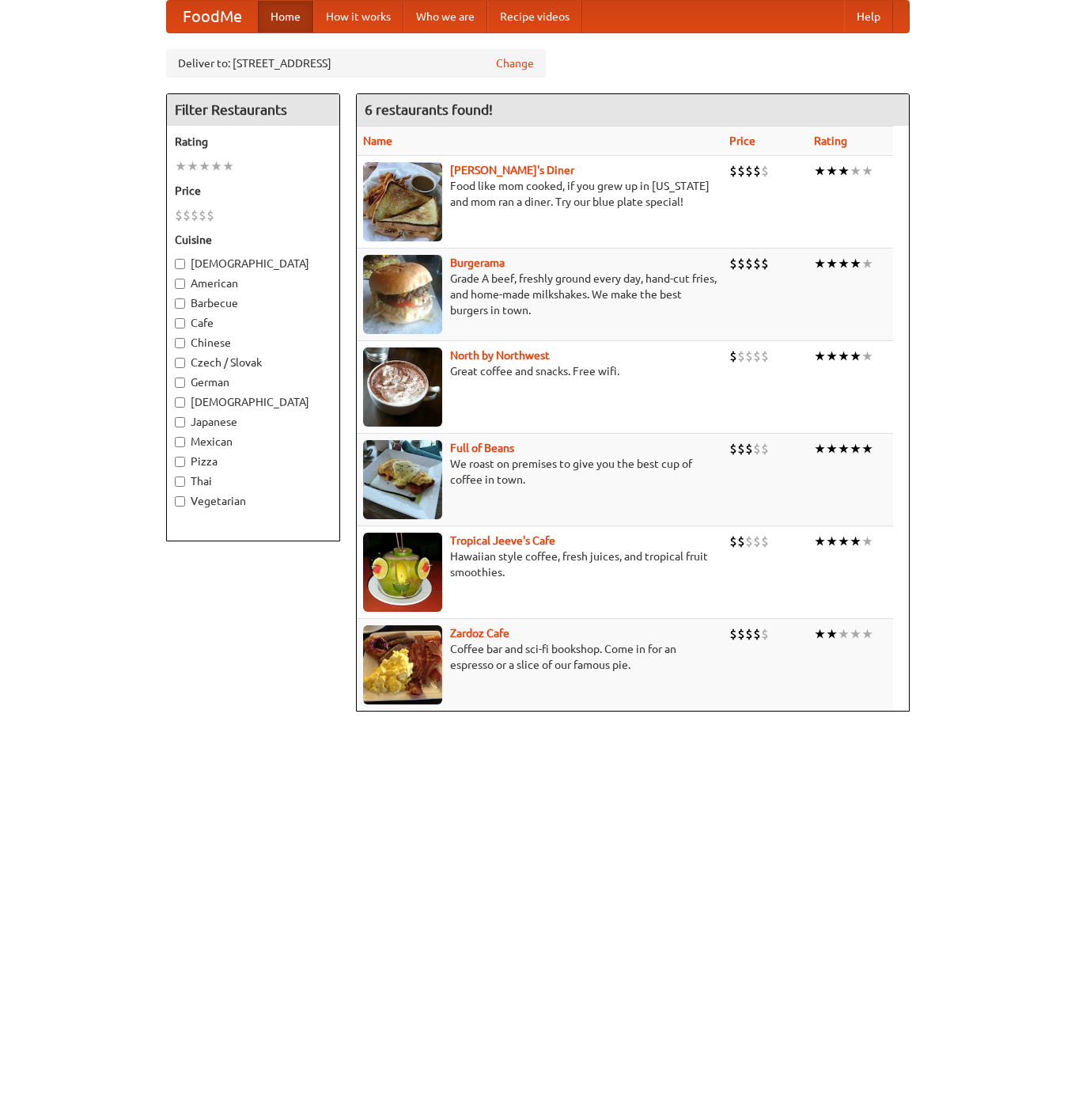 This screenshot has height=1120, width=1075. I want to click on img: burgerama.jpg, so click(403, 295).